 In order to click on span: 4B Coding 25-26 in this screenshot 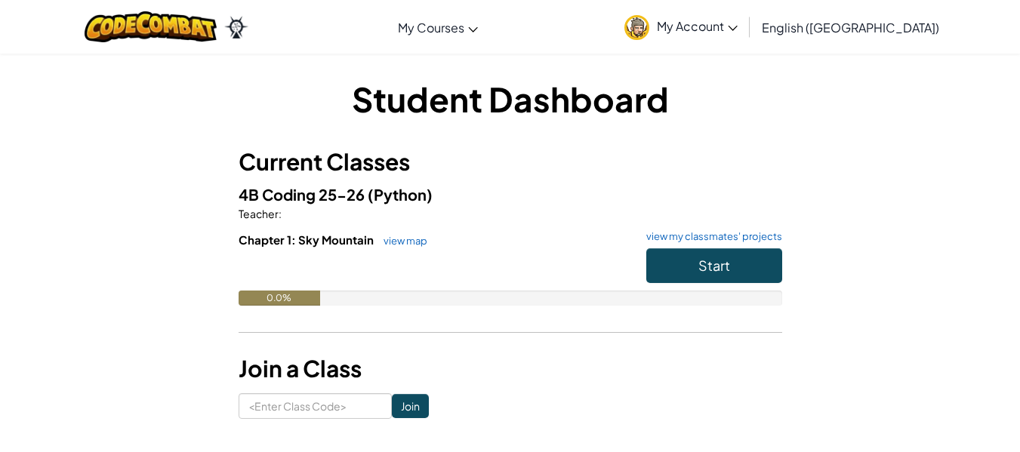, I will do `click(303, 194)`.